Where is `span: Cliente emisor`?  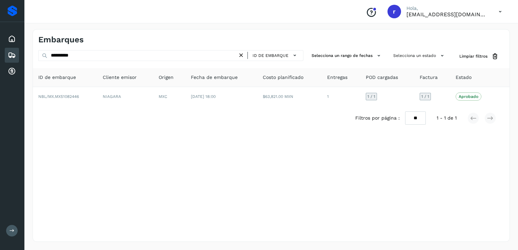 span: Cliente emisor is located at coordinates (120, 77).